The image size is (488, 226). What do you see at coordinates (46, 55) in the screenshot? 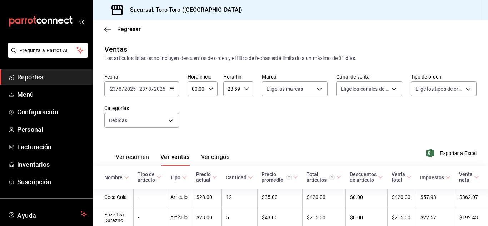
I see `a: Pregunta a Parrot AI` at bounding box center [46, 55].